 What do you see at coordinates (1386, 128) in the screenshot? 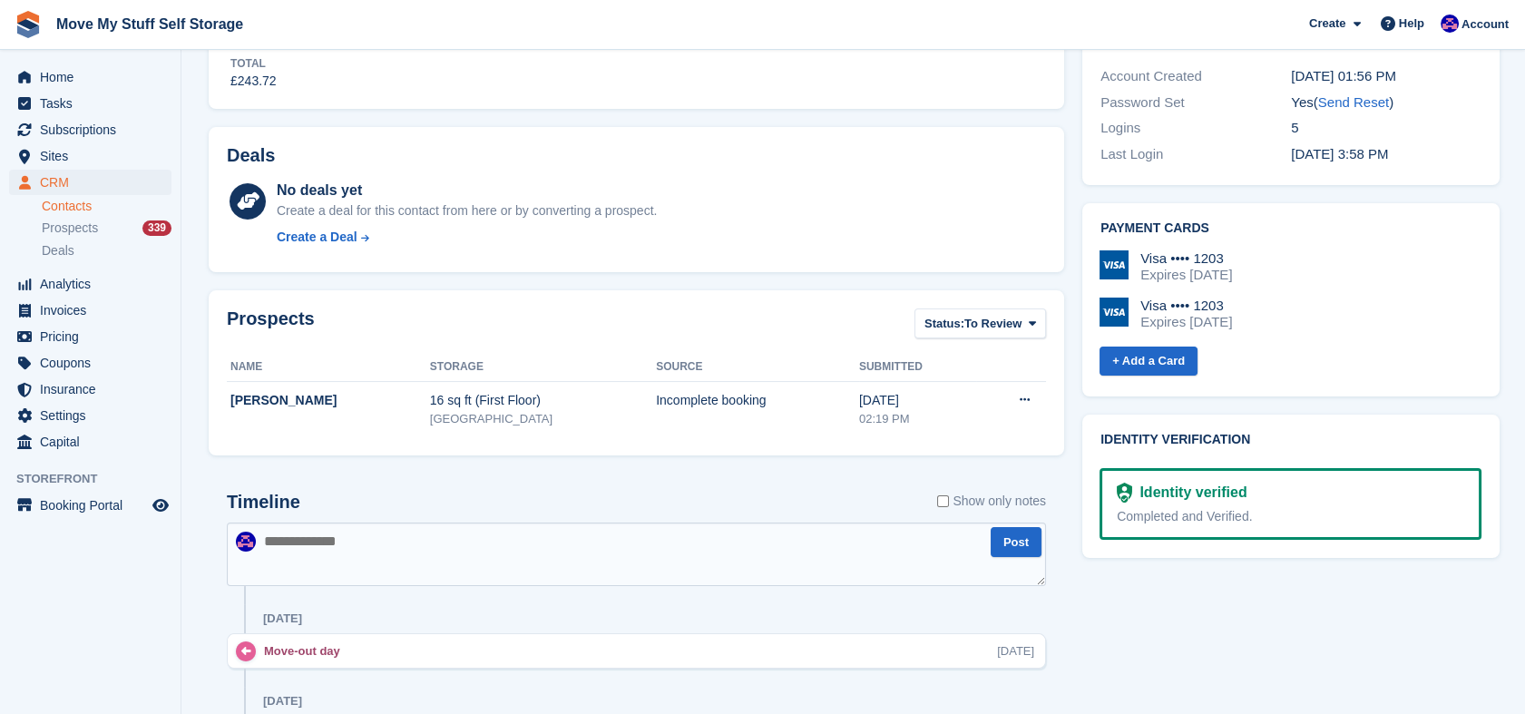
I see `div: 5` at bounding box center [1386, 128].